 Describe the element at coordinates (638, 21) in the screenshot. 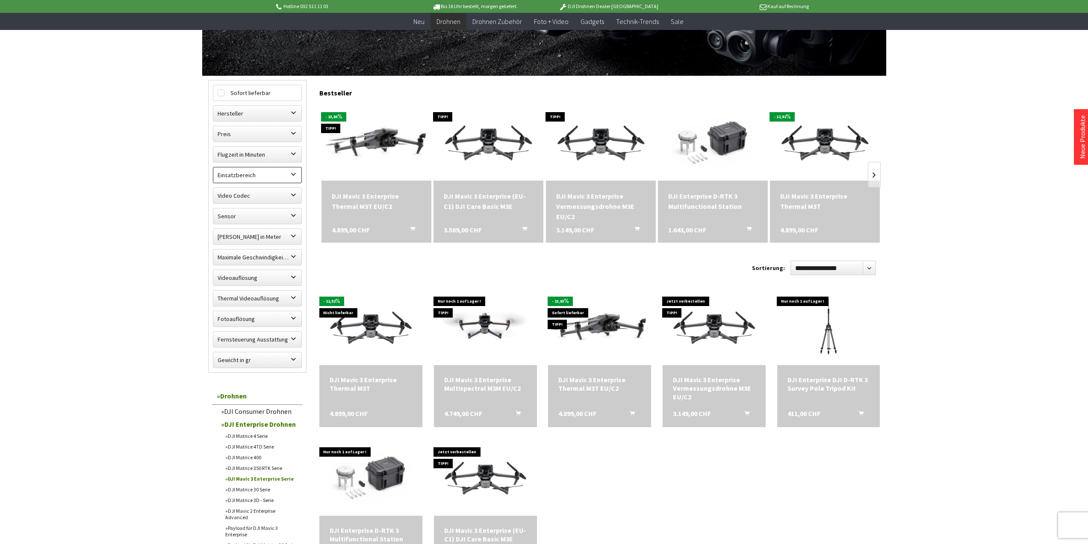

I see `span: Technik-Trends` at that location.